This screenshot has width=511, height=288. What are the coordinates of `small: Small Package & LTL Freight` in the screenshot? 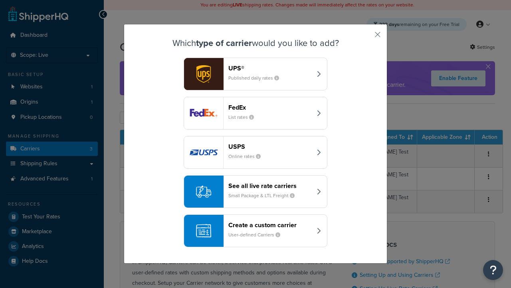 It's located at (265, 195).